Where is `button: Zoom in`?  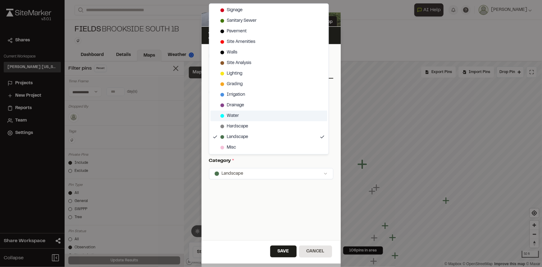
button: Zoom in is located at coordinates (534, 225).